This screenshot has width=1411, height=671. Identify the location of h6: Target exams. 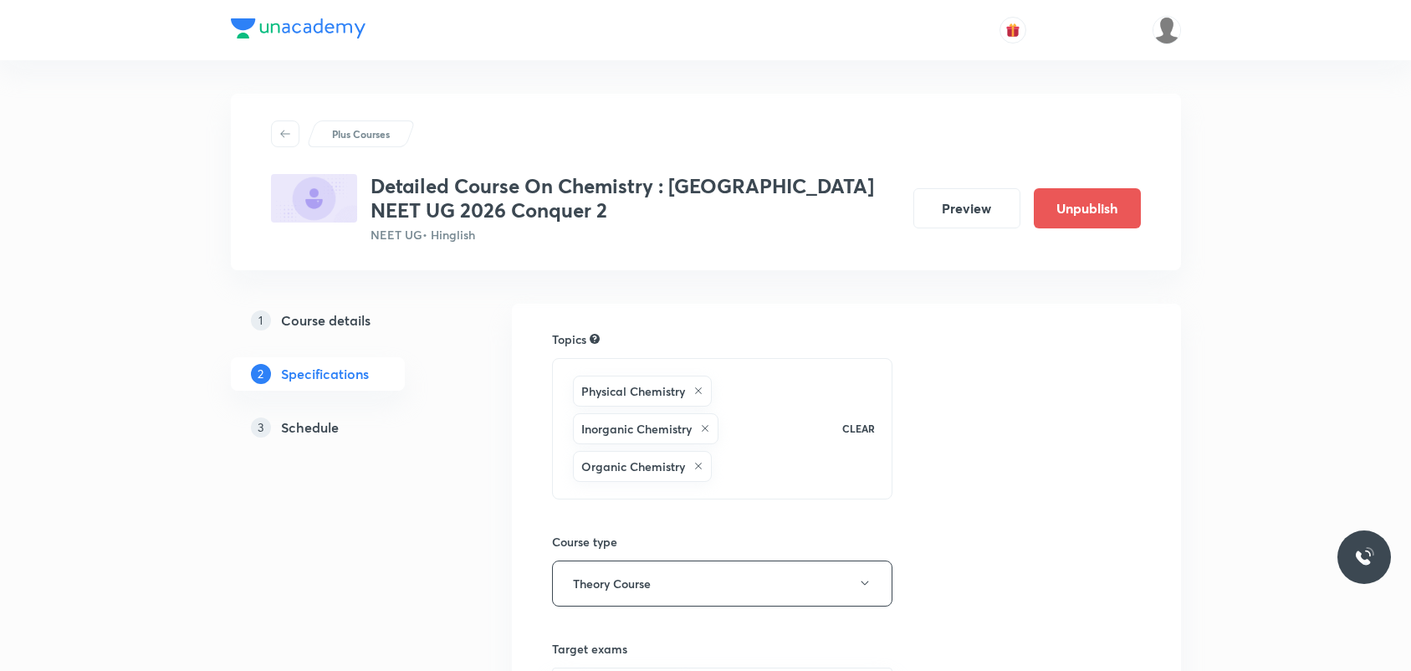
(723, 648).